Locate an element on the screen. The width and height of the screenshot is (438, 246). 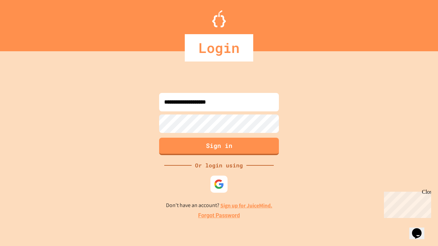
a: Sign up for JuiceMind. is located at coordinates (246, 206).